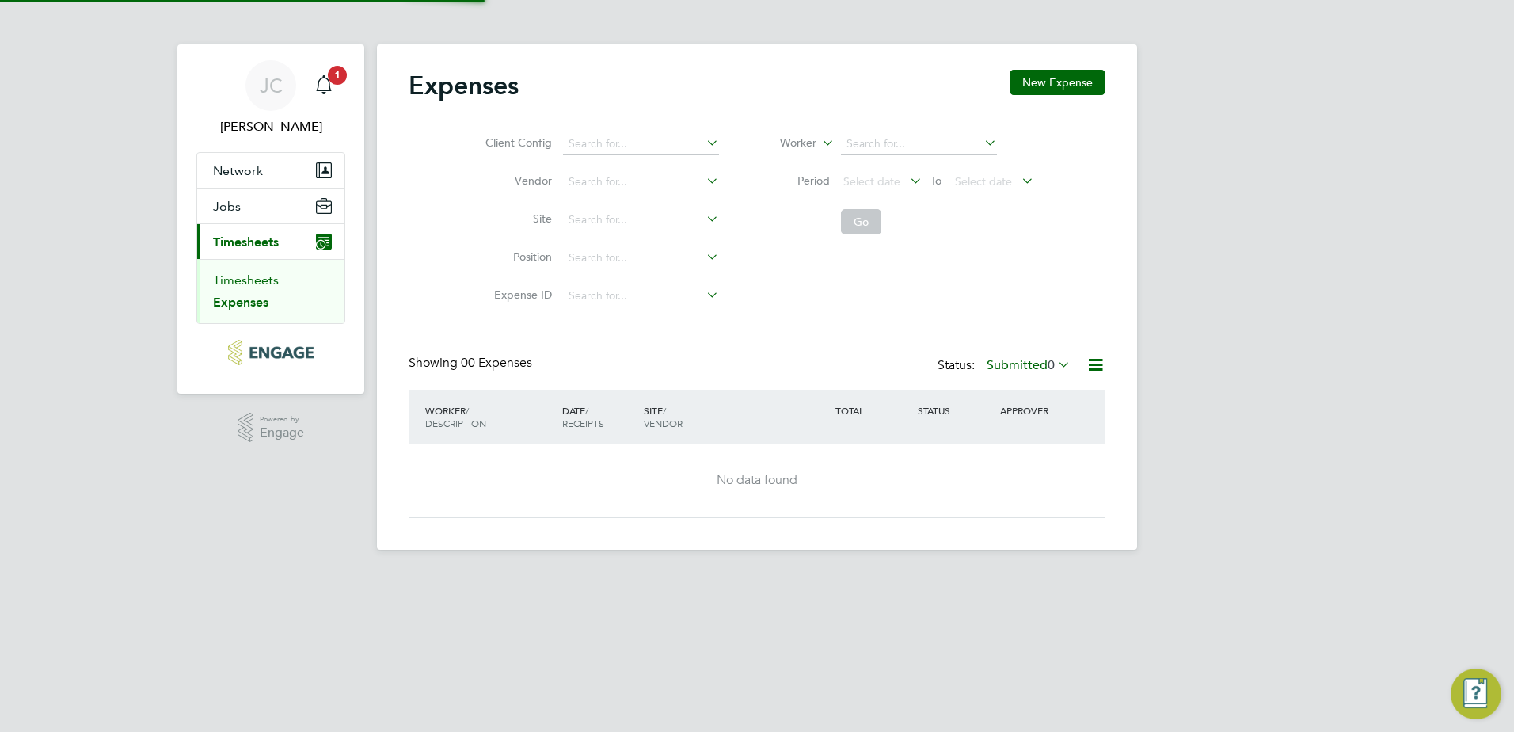 Image resolution: width=1514 pixels, height=732 pixels. I want to click on span: Jack Coombs, so click(271, 127).